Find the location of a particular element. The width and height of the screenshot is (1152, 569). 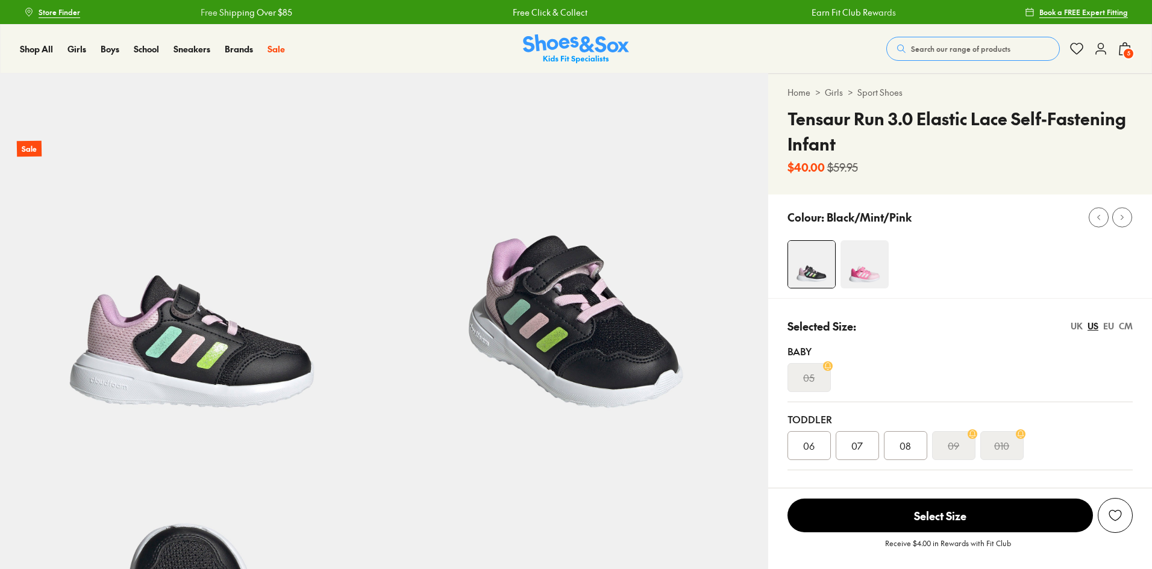

a: Free Click & Collect is located at coordinates (550, 12).